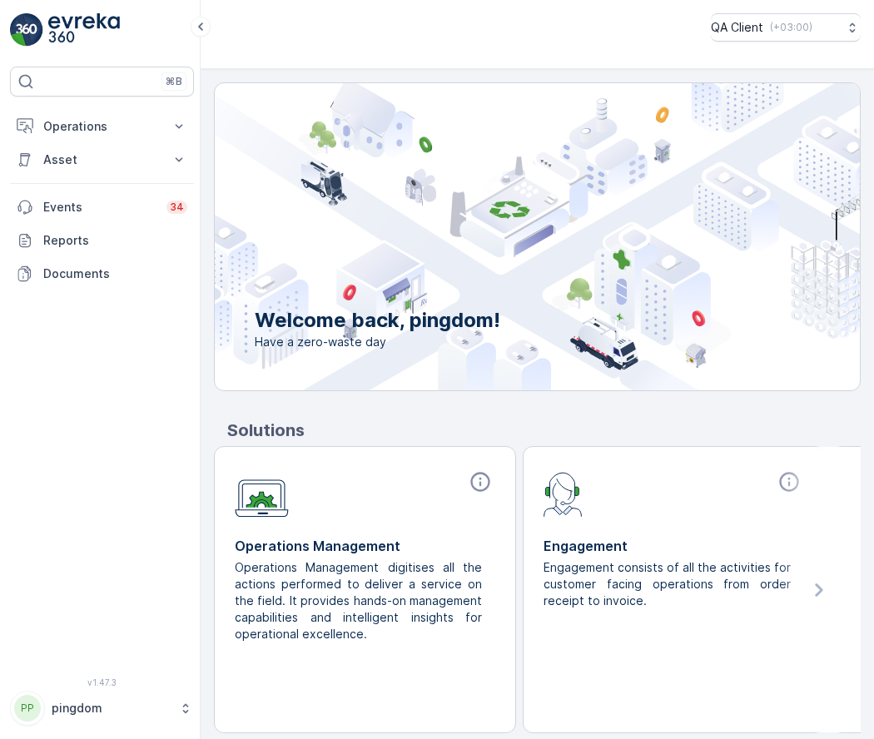 The height and width of the screenshot is (739, 874). I want to click on img: logo_light-DOdMpM7g.png, so click(84, 30).